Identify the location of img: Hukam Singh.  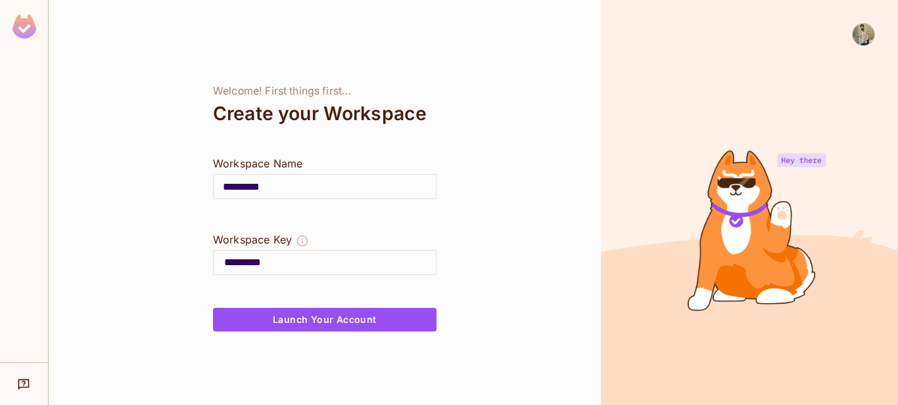
(863, 34).